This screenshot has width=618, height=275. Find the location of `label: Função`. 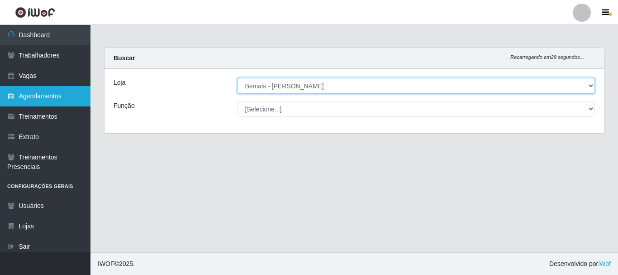

label: Função is located at coordinates (124, 105).